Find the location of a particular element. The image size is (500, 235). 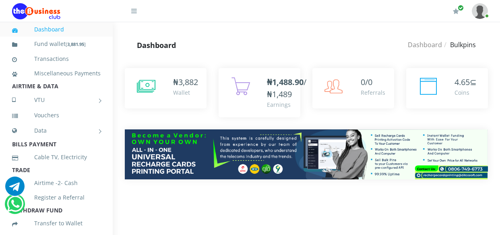

div: Referrals is located at coordinates (373, 92).